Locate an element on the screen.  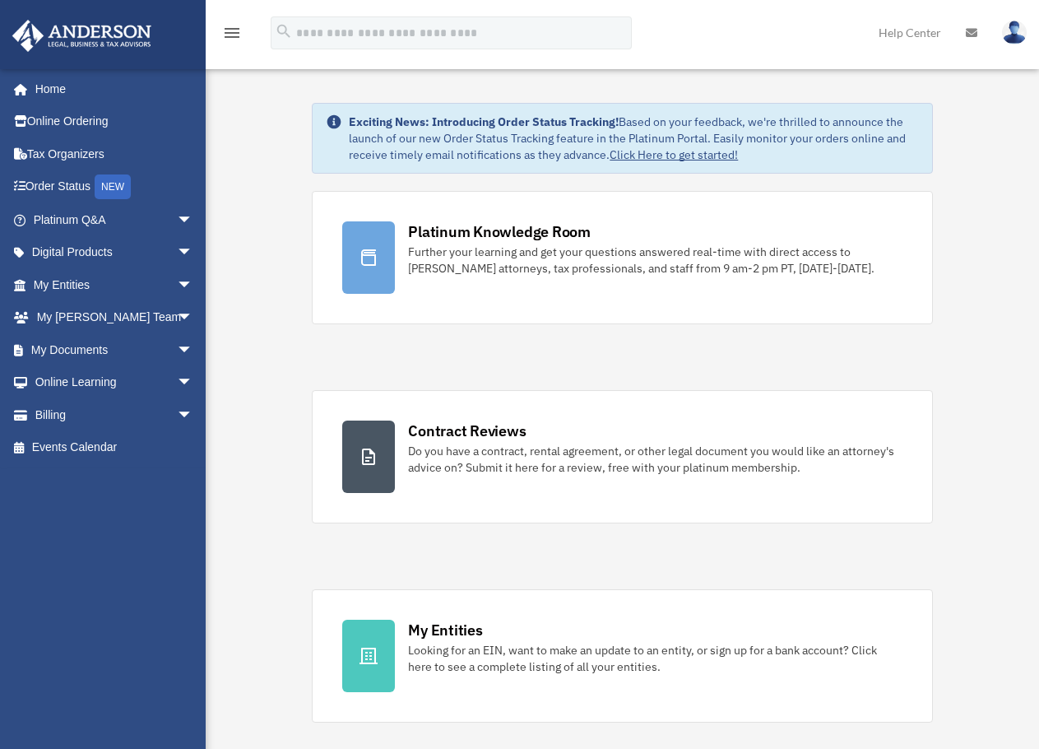
a: My Documentsarrow_drop_down is located at coordinates (114, 350).